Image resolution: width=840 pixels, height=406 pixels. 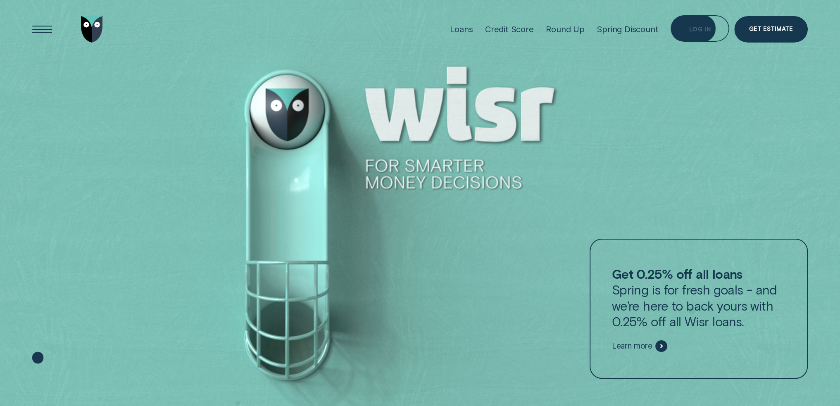 What do you see at coordinates (632, 346) in the screenshot?
I see `span: Learn more` at bounding box center [632, 346].